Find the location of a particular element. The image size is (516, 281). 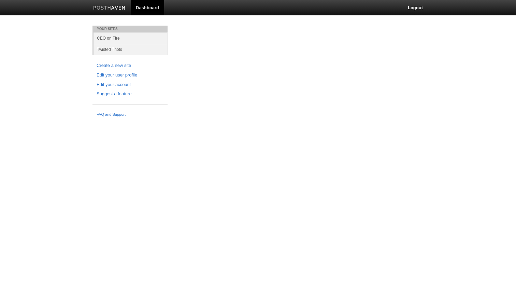

a: CEO on Fire is located at coordinates (130, 38).